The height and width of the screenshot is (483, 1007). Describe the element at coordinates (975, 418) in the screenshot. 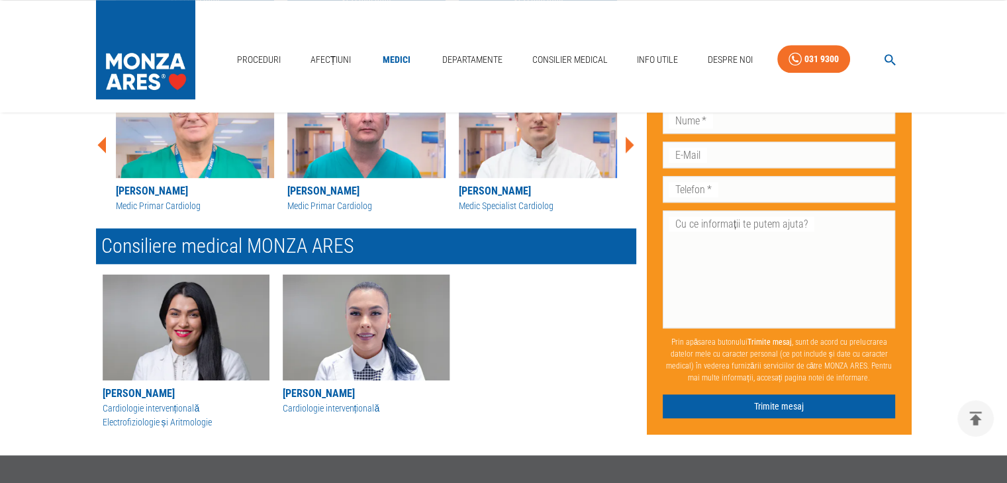

I see `button: delete` at that location.